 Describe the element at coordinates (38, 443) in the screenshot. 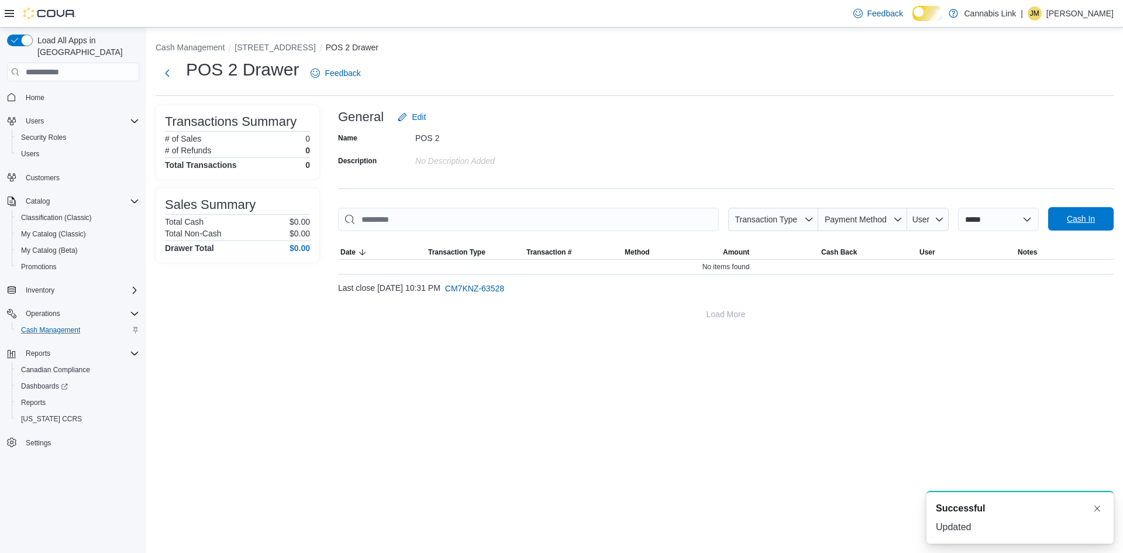

I see `a: Settings` at that location.